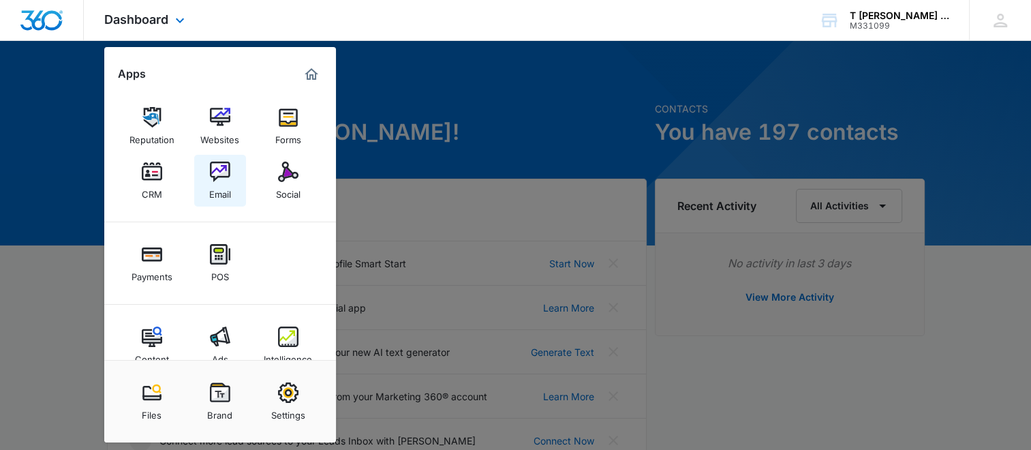 This screenshot has width=1031, height=450. What do you see at coordinates (136, 19) in the screenshot?
I see `span: Dashboard` at bounding box center [136, 19].